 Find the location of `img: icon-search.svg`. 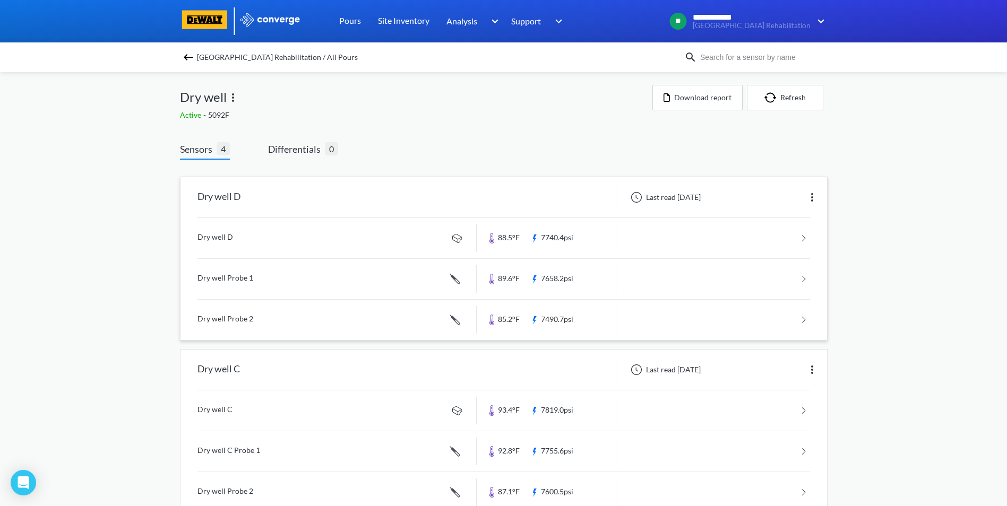

img: icon-search.svg is located at coordinates (691, 57).